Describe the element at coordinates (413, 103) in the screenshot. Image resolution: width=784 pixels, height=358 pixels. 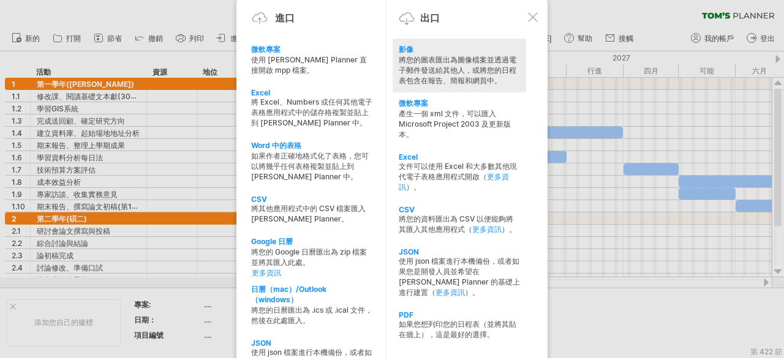
I see `font: 微軟專案` at that location.